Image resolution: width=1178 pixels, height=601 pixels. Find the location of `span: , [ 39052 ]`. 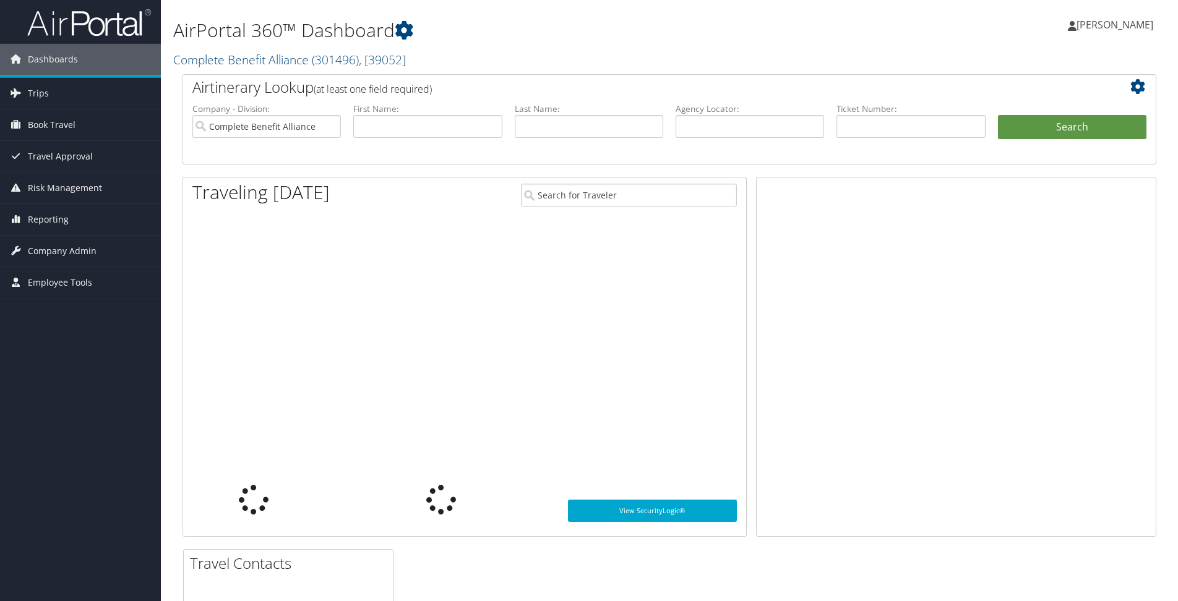

span: , [ 39052 ] is located at coordinates (382, 59).